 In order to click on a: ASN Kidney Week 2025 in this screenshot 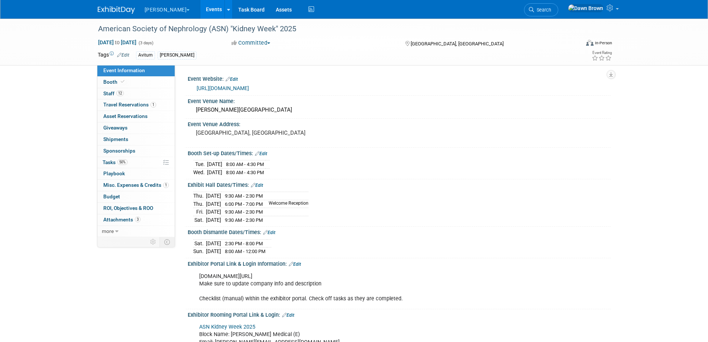, I will do `click(227, 326)`.